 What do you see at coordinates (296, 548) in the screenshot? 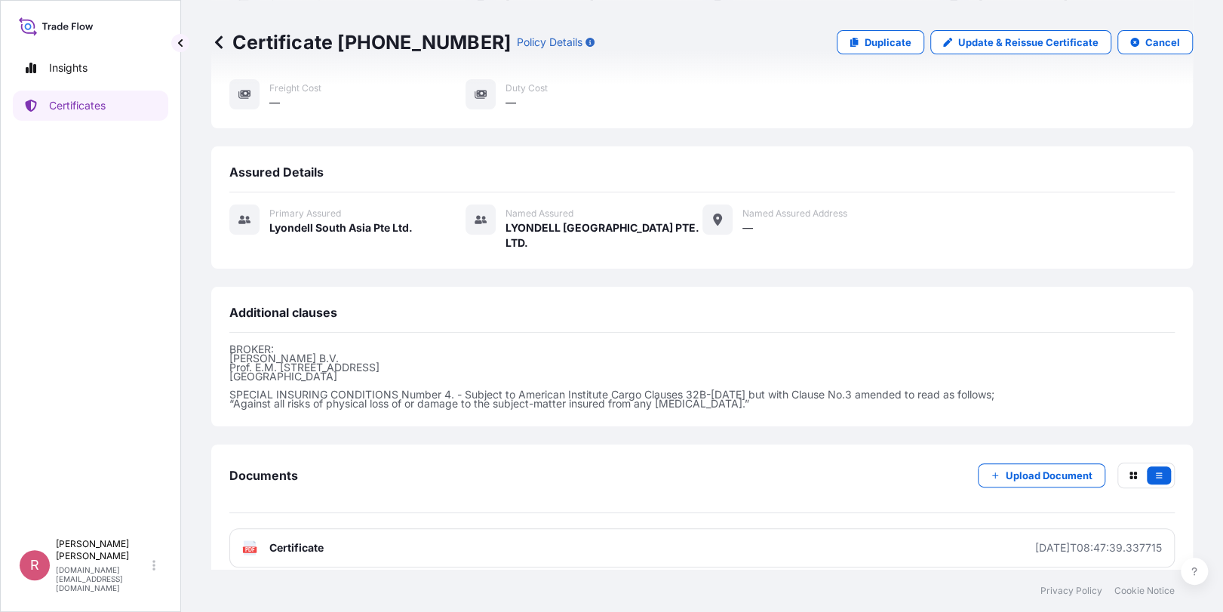
I see `span: Certificate` at bounding box center [296, 548].